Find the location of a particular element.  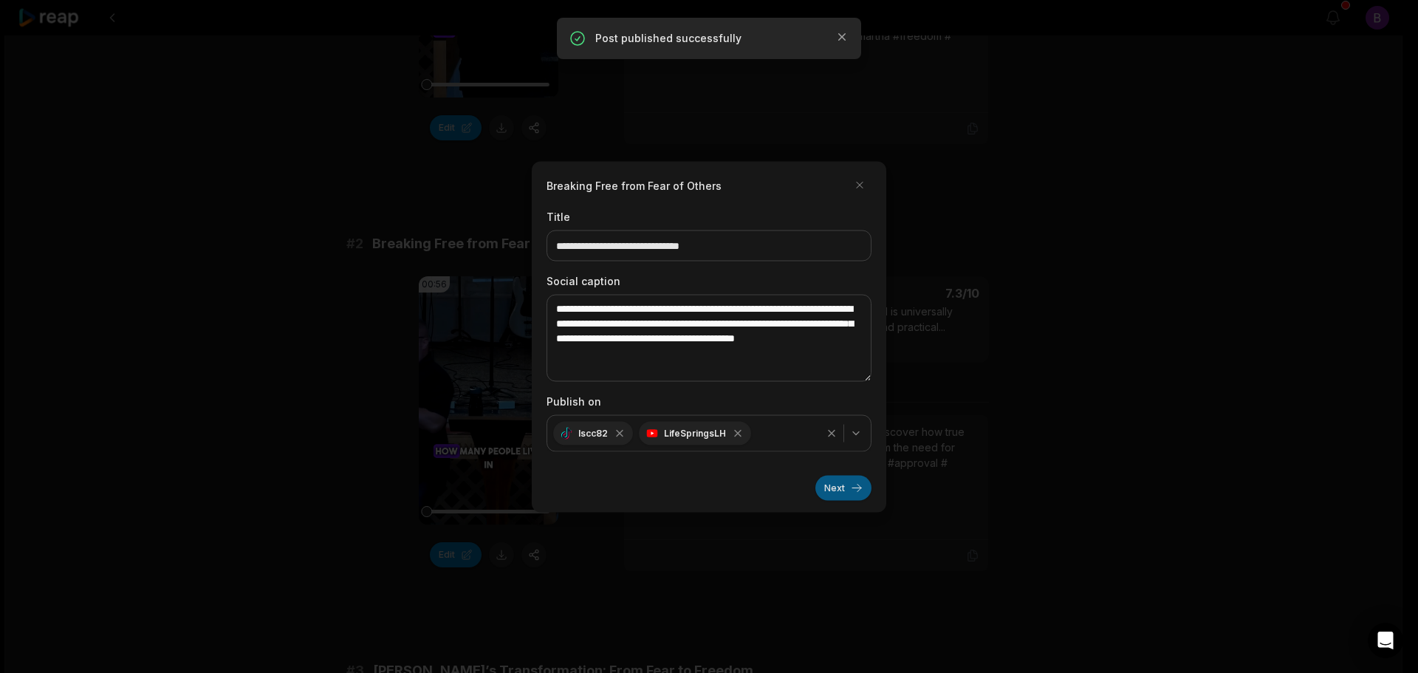

div: LifeSpringsLH is located at coordinates (695, 433).